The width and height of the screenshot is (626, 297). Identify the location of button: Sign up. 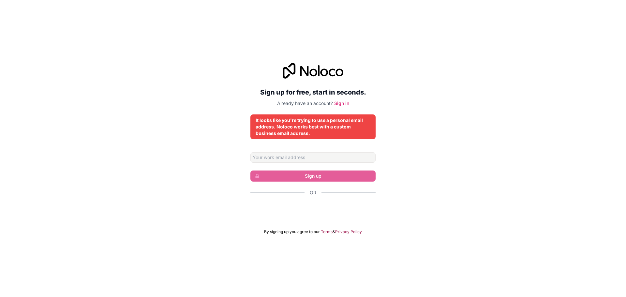
(313, 176).